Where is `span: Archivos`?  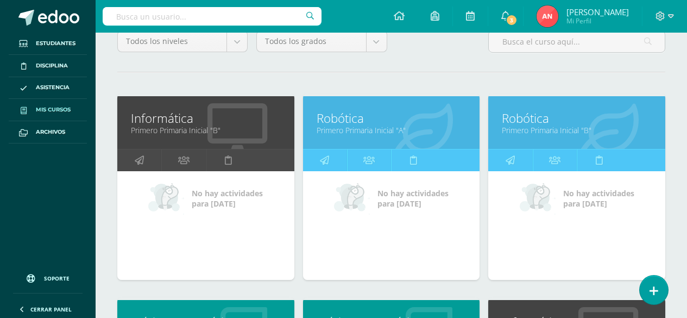 span: Archivos is located at coordinates (50, 132).